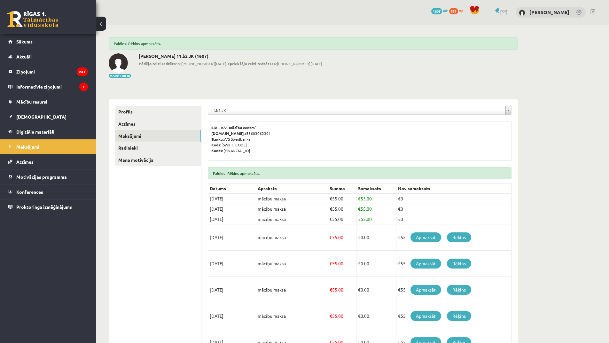  What do you see at coordinates (120, 76) in the screenshot?
I see `button: Mainīt bildi` at bounding box center [120, 76].